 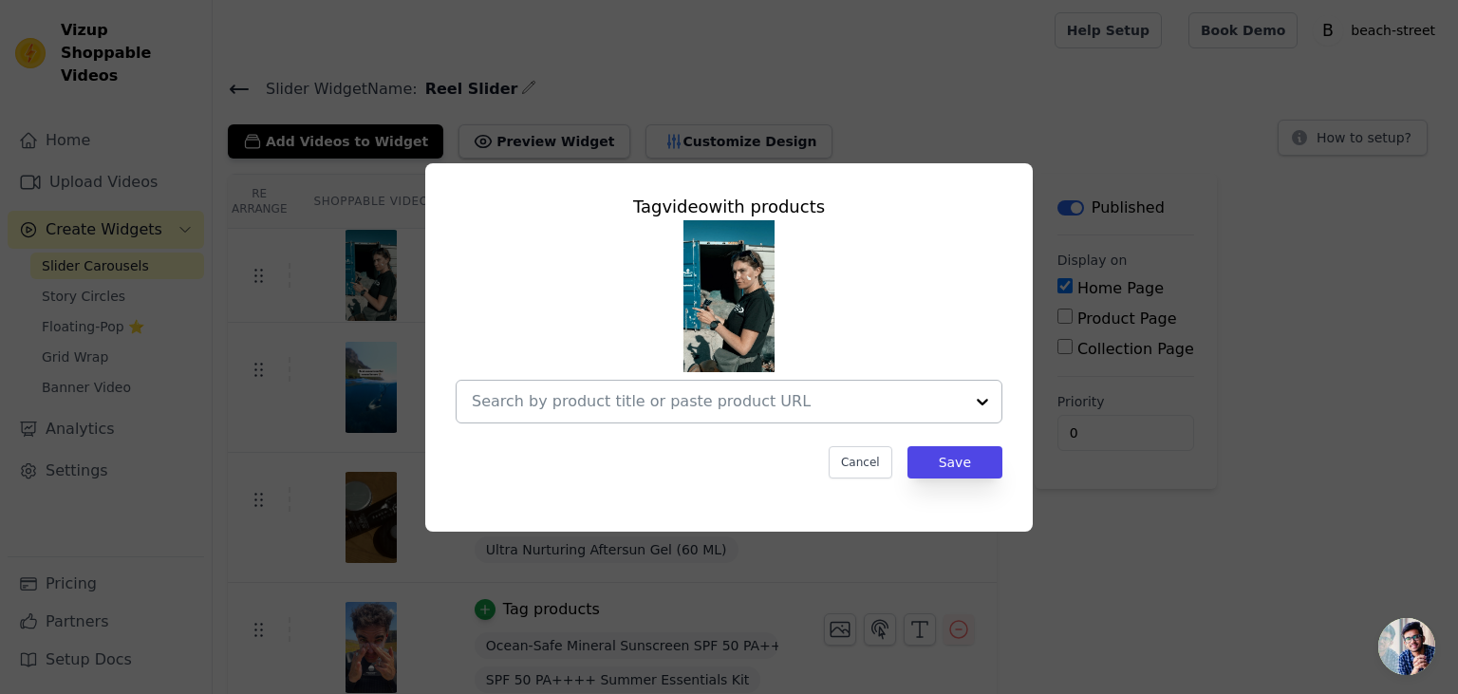 What do you see at coordinates (1406, 646) in the screenshot?
I see `div: Open chat` at bounding box center [1406, 646].